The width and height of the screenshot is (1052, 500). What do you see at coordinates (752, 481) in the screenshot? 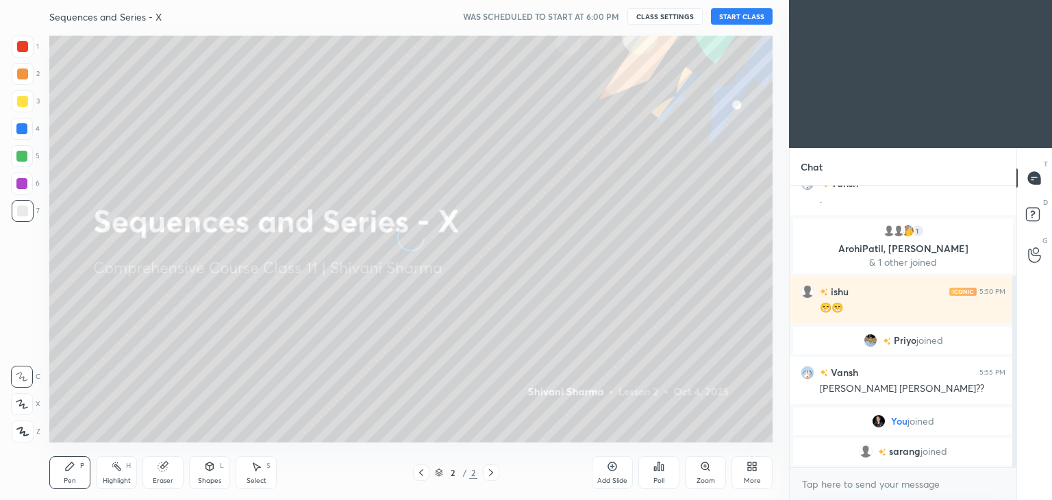
I see `div: More` at bounding box center [752, 481].